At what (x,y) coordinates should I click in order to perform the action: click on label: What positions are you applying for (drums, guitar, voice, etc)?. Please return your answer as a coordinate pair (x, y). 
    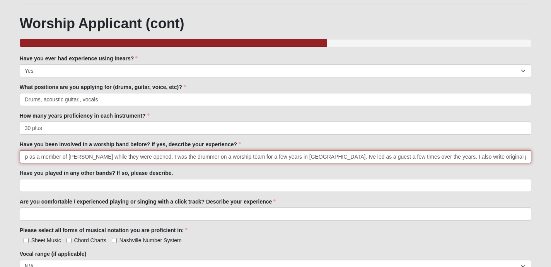
    Looking at the image, I should click on (103, 87).